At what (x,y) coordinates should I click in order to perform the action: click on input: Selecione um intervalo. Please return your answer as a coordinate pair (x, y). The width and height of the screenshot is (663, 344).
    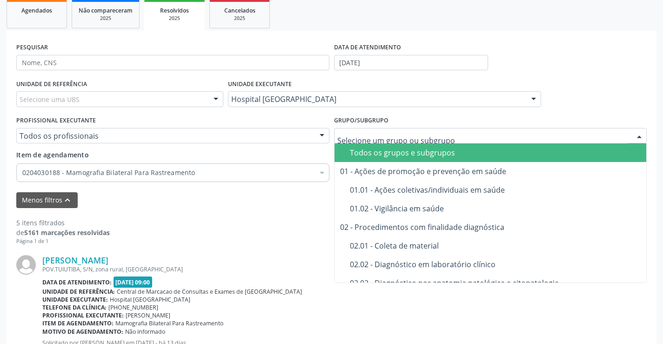
    Looking at the image, I should click on (411, 63).